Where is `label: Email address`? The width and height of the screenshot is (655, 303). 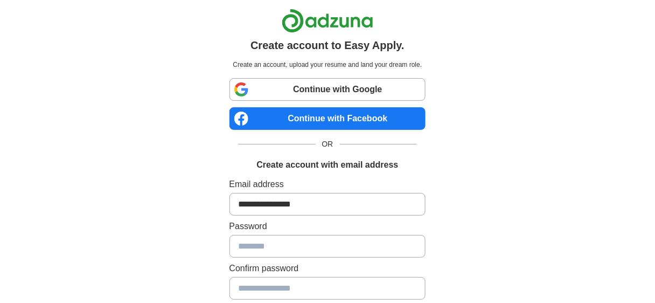 label: Email address is located at coordinates (327, 184).